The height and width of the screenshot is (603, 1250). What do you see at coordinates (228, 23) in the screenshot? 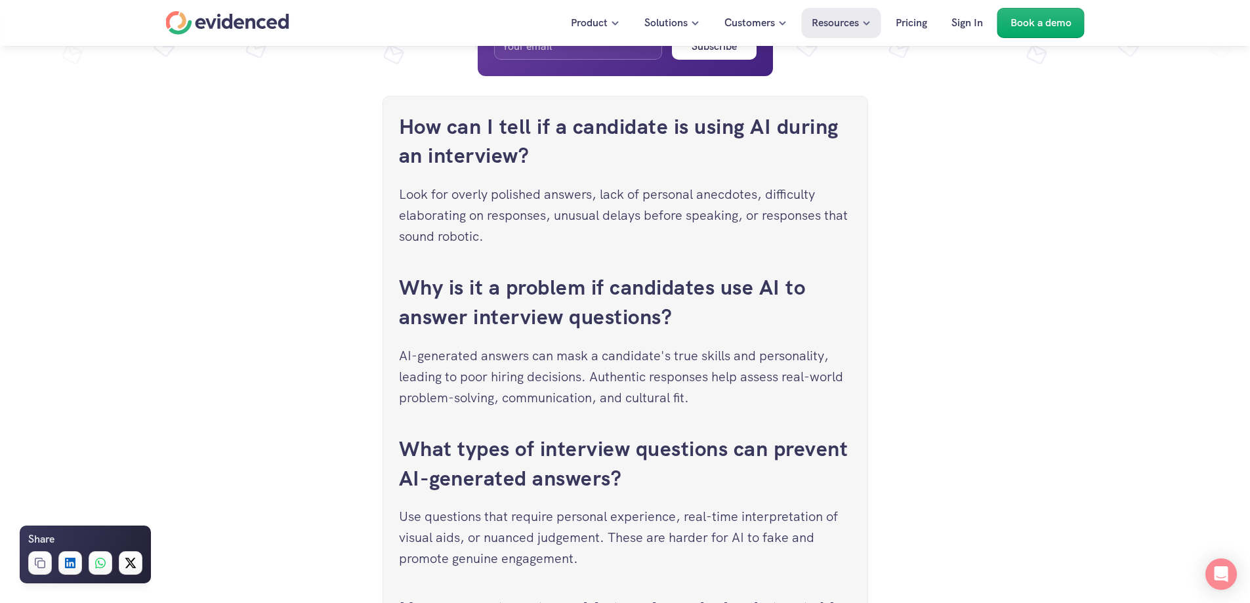
I see `a: Home` at bounding box center [228, 23].